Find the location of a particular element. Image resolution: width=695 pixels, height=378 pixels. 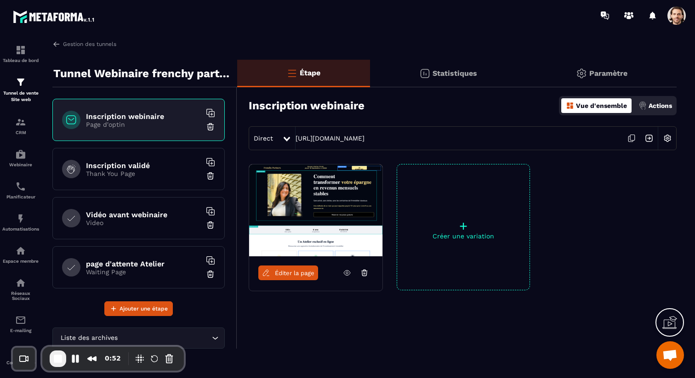

img: dashboard-orange.40269519.svg is located at coordinates (570, 106).